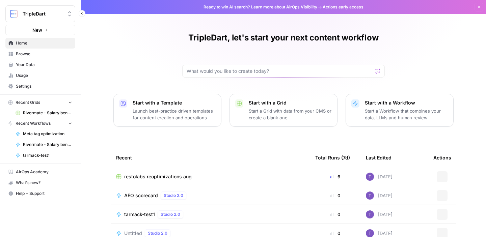 This screenshot has height=237, width=486. What do you see at coordinates (210, 157) in the screenshot?
I see `div: Recent` at bounding box center [210, 157].